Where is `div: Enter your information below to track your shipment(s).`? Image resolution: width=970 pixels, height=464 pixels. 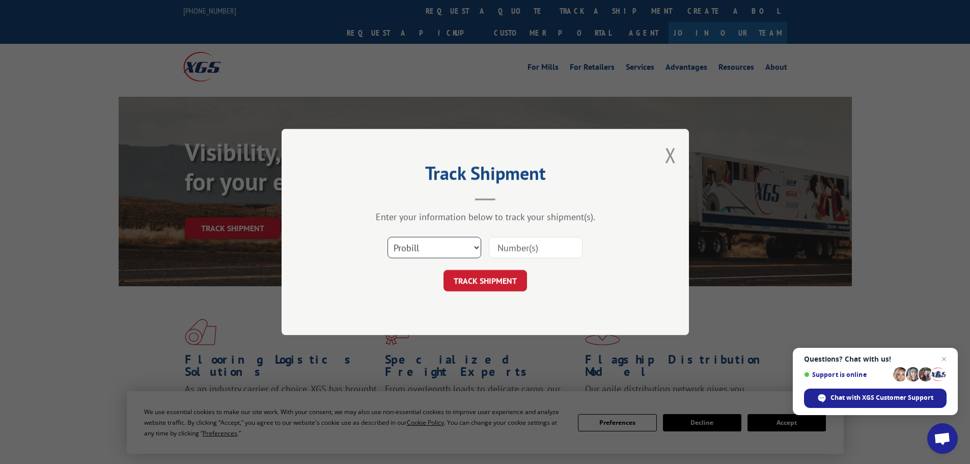 div: Enter your information below to track your shipment(s). is located at coordinates (485, 216).